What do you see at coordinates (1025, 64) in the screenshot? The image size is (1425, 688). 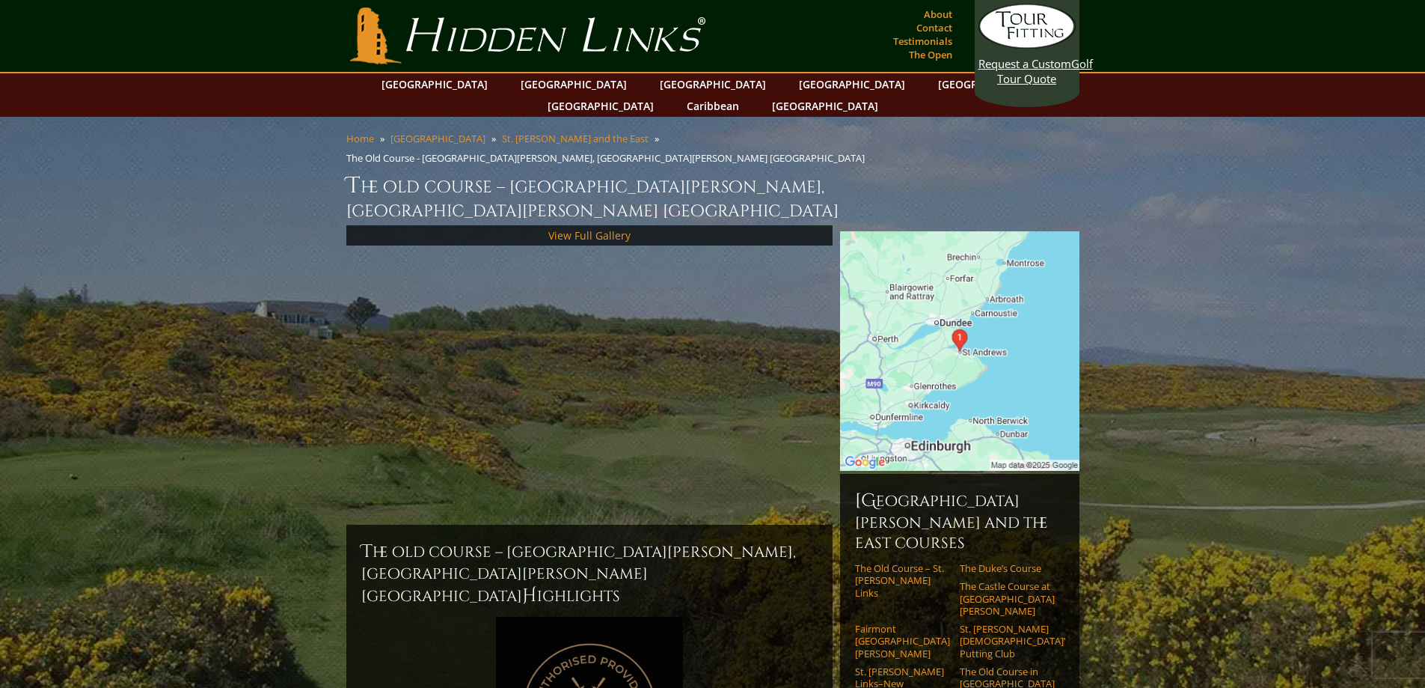 I see `span: Request a Custom` at bounding box center [1025, 64].